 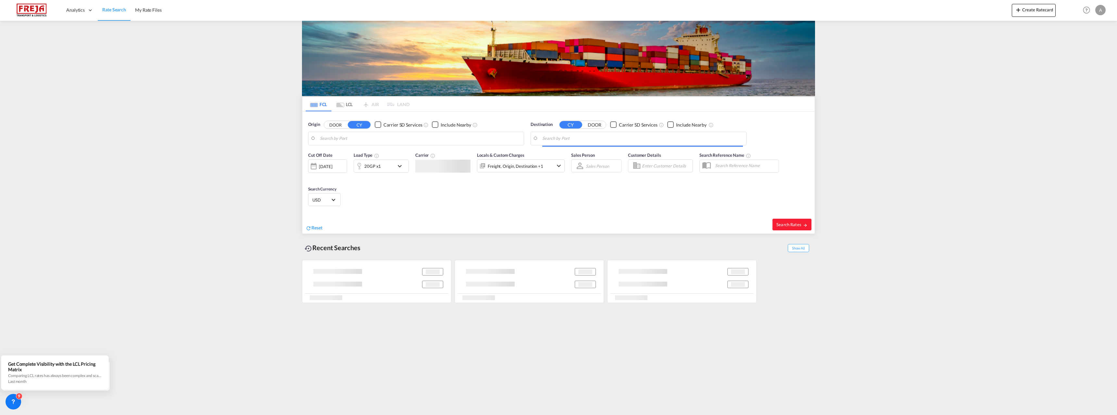 What do you see at coordinates (583, 155) in the screenshot?
I see `span: Sales Person` at bounding box center [583, 155].